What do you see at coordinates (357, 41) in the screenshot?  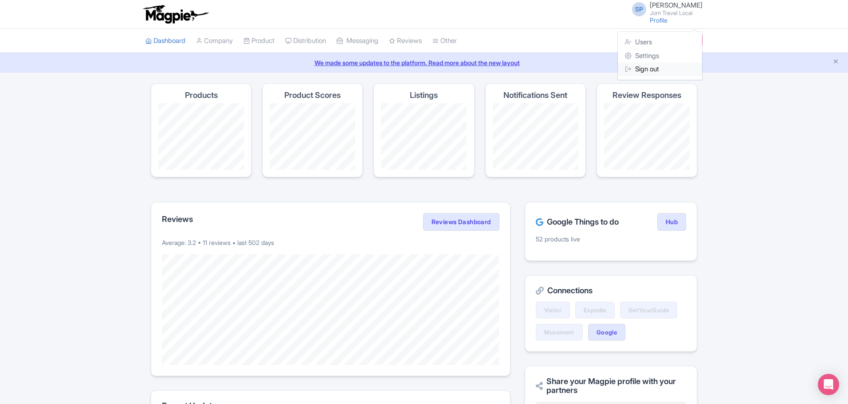 I see `a: Messaging` at bounding box center [357, 41].